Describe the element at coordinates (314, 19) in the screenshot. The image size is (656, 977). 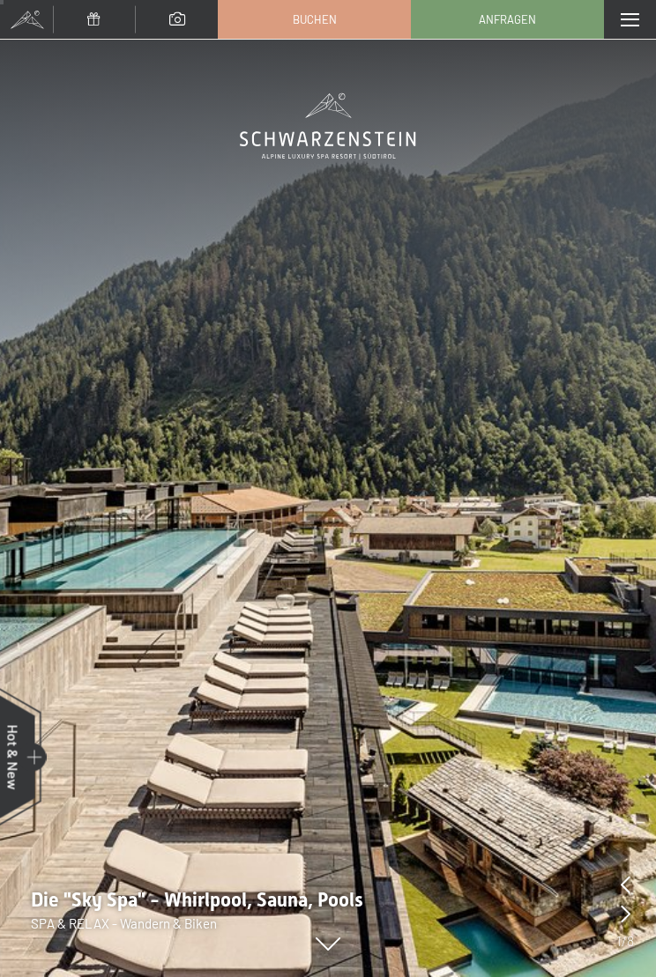
I see `a: Buchen` at that location.